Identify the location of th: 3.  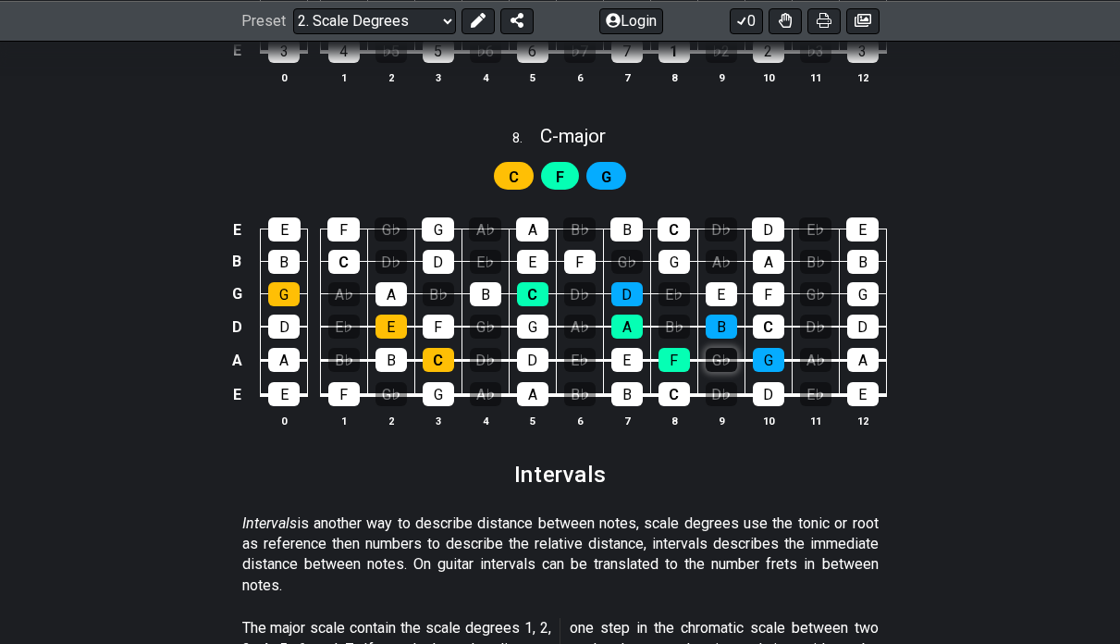
(438, 77).